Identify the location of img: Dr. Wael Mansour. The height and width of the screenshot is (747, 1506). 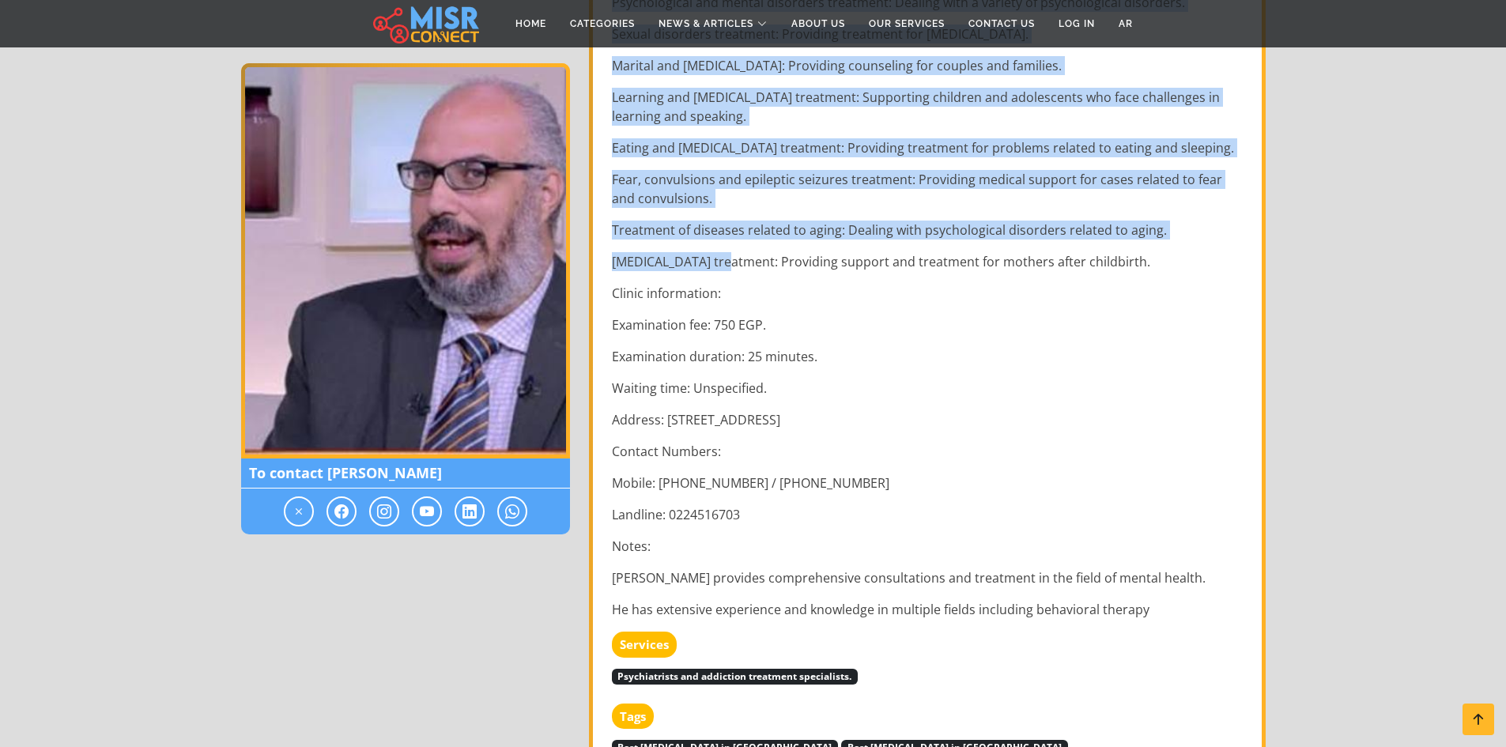
(405, 261).